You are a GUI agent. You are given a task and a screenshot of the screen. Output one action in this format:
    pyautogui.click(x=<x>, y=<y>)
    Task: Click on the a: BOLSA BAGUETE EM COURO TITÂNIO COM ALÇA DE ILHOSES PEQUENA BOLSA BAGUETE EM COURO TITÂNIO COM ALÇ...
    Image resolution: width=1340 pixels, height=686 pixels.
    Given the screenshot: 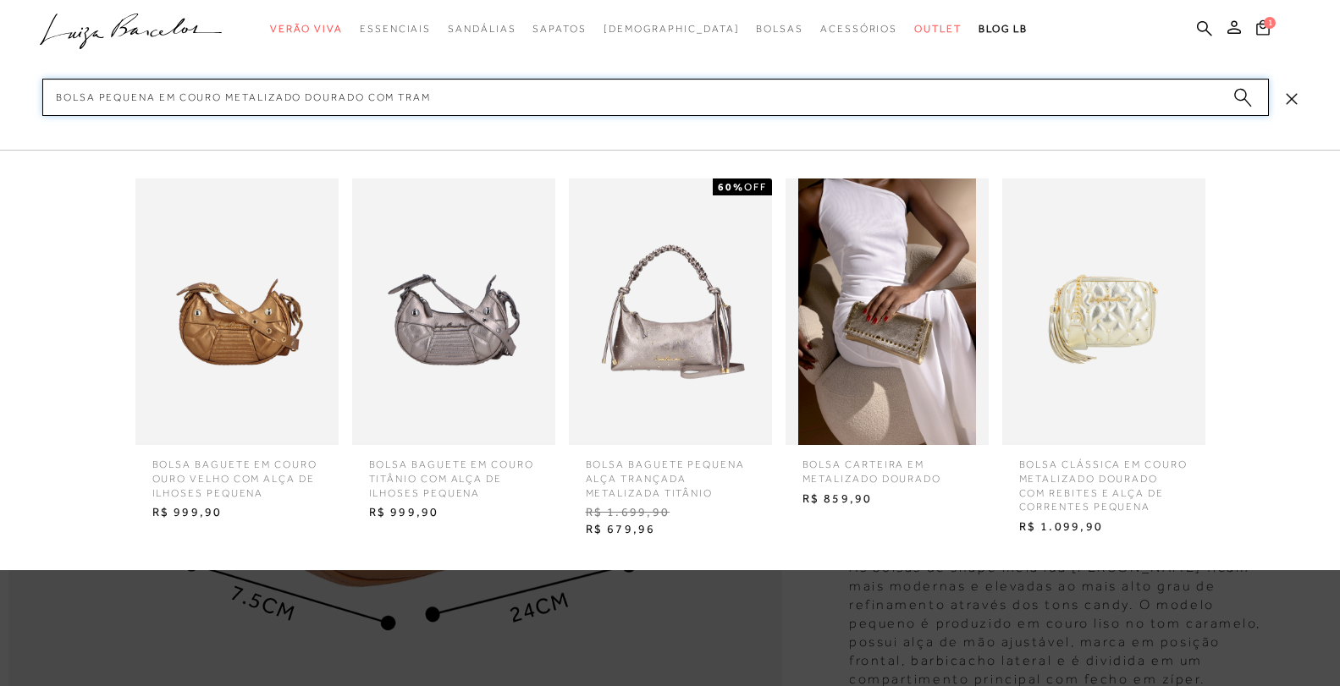 What is the action you would take?
    pyautogui.click(x=454, y=352)
    